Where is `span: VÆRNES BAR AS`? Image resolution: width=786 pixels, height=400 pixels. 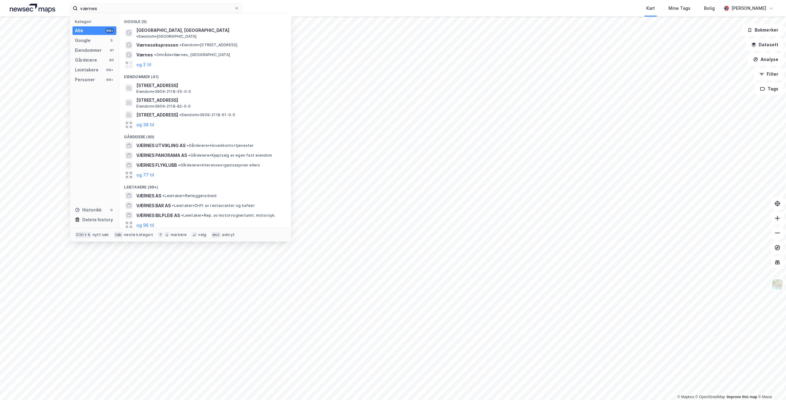 span: VÆRNES BAR AS is located at coordinates (153, 206).